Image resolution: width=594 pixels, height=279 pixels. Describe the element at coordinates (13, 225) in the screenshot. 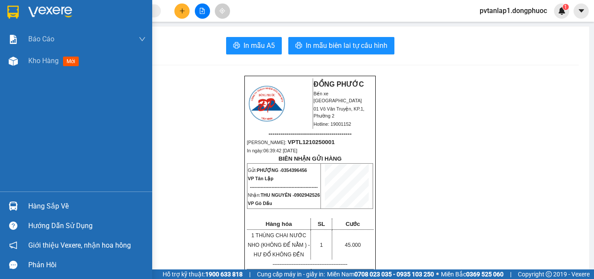

I see `span: question-circle` at that location.